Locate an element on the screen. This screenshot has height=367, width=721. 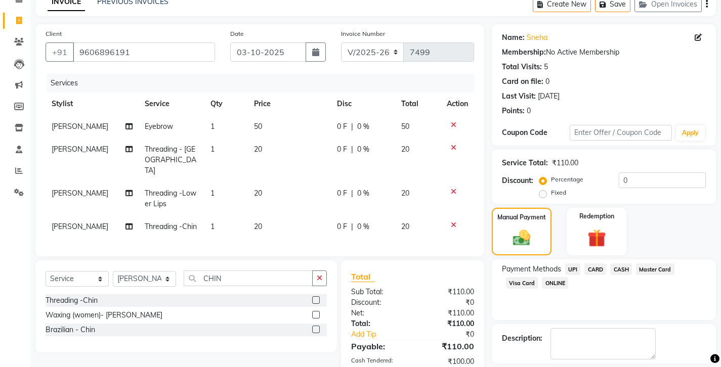
span: CASH is located at coordinates (621, 269).